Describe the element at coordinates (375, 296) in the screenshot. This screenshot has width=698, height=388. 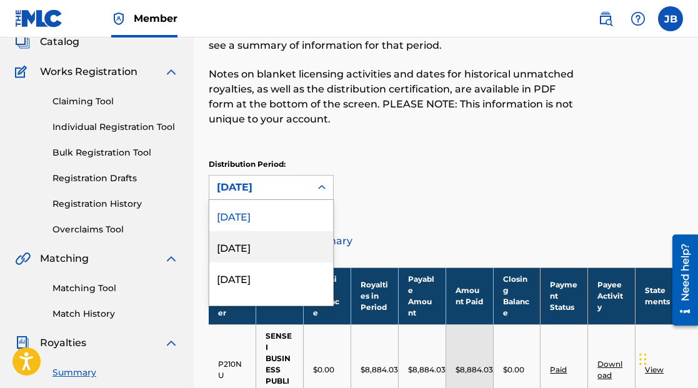
I see `th: Royalties in Period` at that location.